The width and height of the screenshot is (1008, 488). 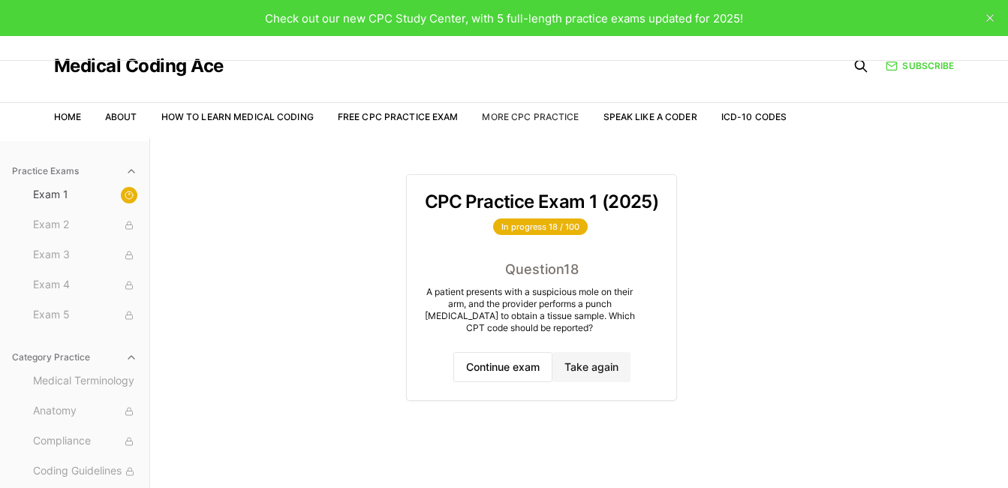 What do you see at coordinates (503, 367) in the screenshot?
I see `button: Continue exam` at bounding box center [503, 367].